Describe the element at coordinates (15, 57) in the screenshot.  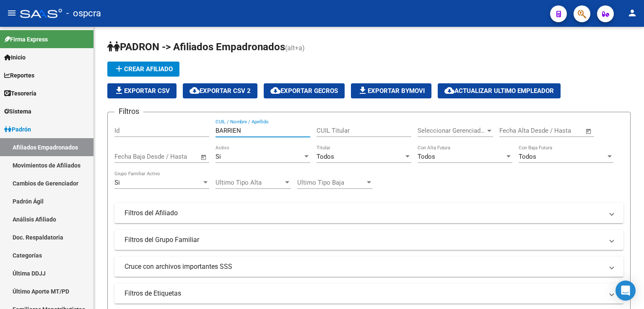
I see `span: Inicio` at that location.